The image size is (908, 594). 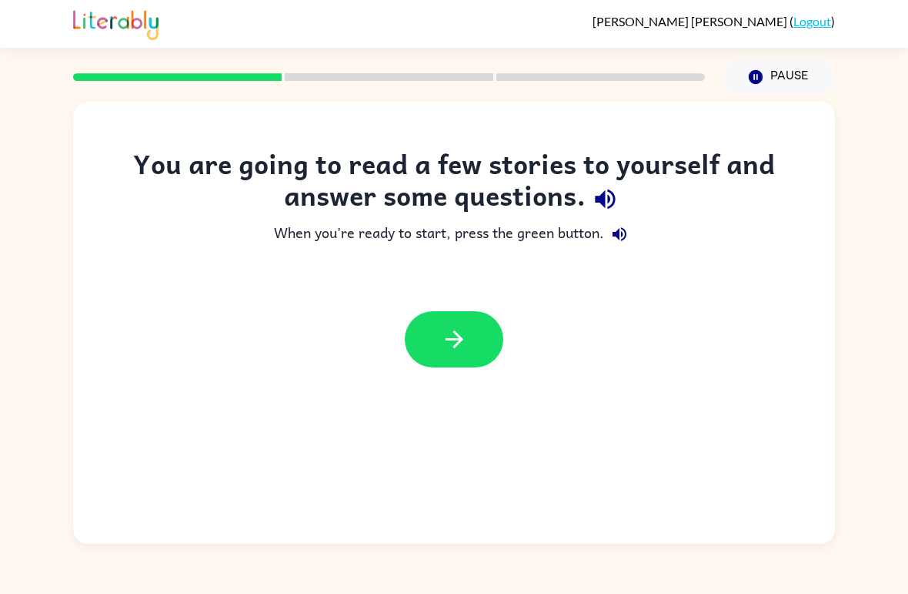 What do you see at coordinates (812, 21) in the screenshot?
I see `a: Logout` at bounding box center [812, 21].